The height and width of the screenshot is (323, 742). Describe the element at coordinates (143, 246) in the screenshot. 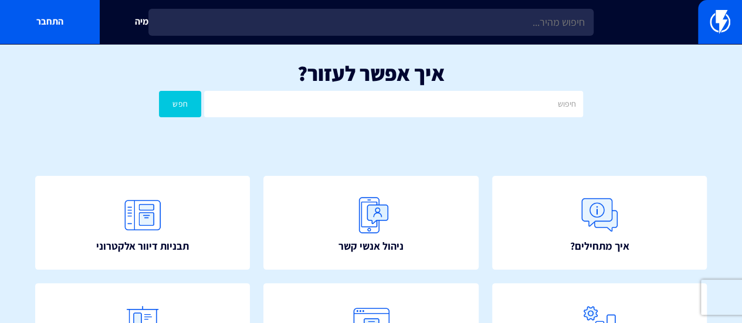

I see `span: תבניות דיוור אלקטרוני` at that location.